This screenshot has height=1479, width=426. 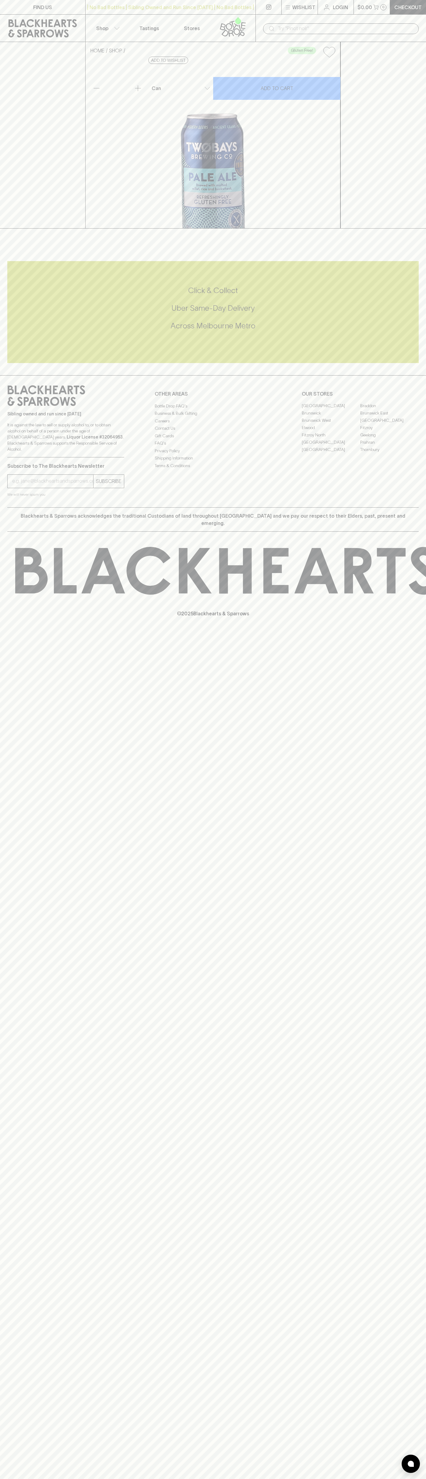 What do you see at coordinates (156, 88) in the screenshot?
I see `p: Can` at bounding box center [156, 88].